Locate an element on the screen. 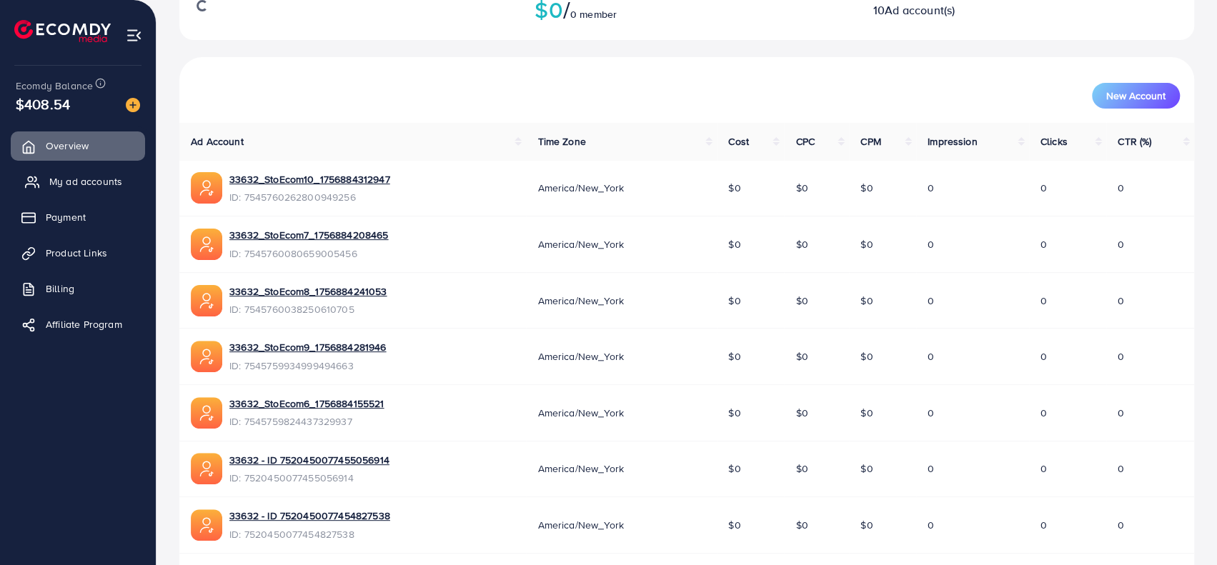 This screenshot has height=565, width=1217. a: 33632 - ID 7520450077454827538 is located at coordinates (309, 516).